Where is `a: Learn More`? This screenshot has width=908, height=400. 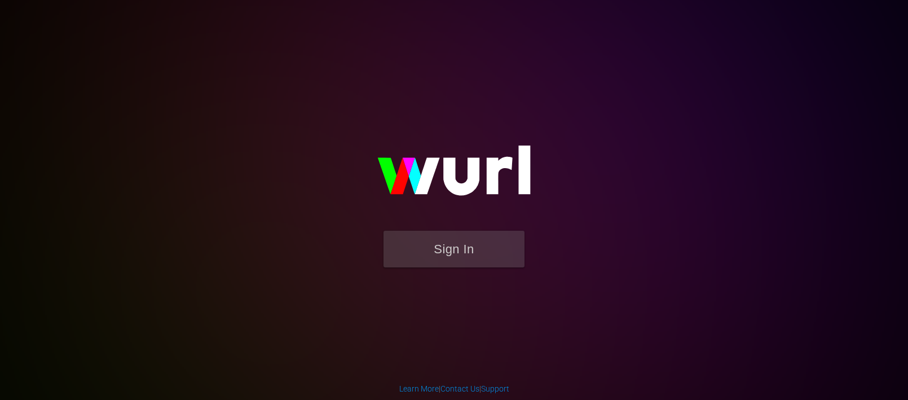
a: Learn More is located at coordinates (419, 389).